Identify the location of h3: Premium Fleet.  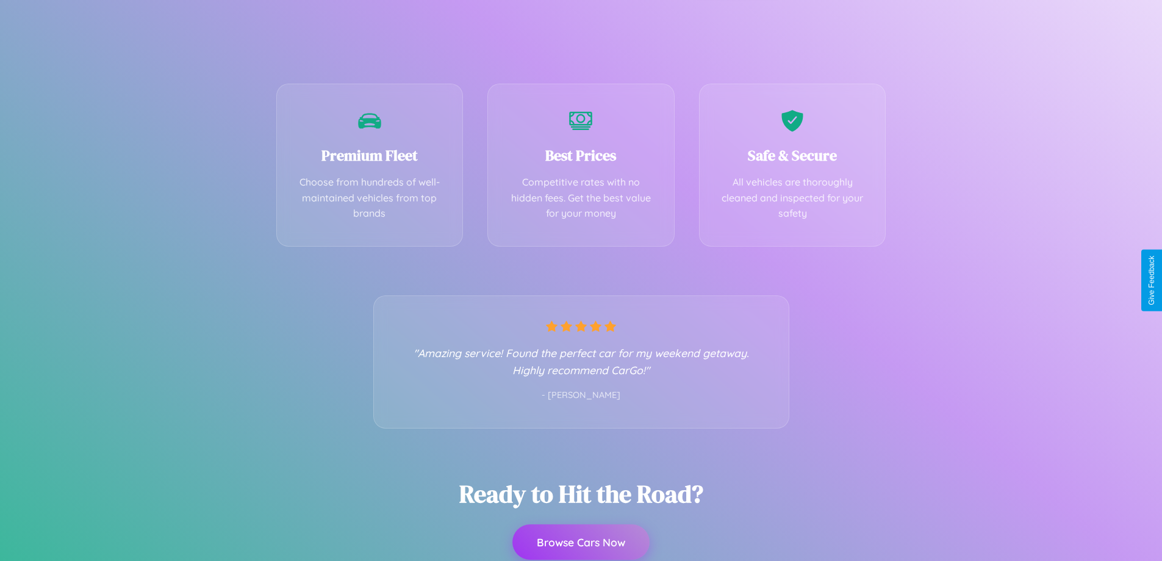
(370, 155).